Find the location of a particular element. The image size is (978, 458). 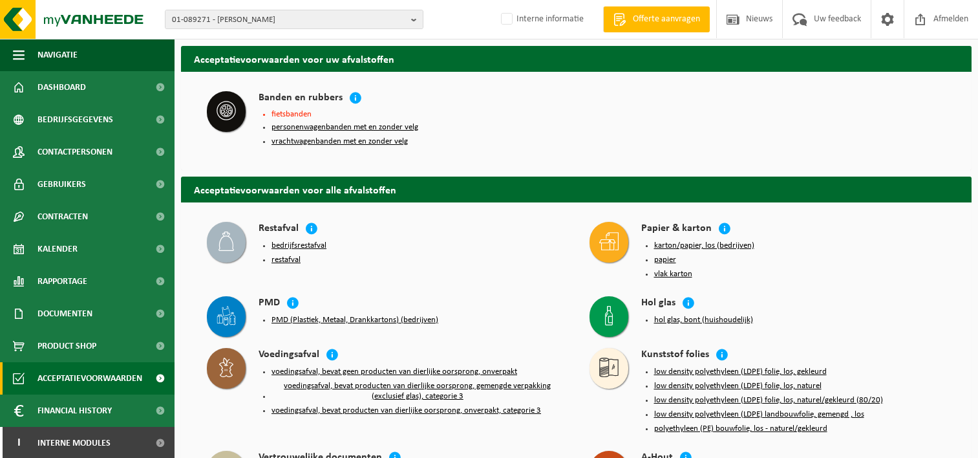

button: karton/papier, los (bedrijven) is located at coordinates (704, 246).